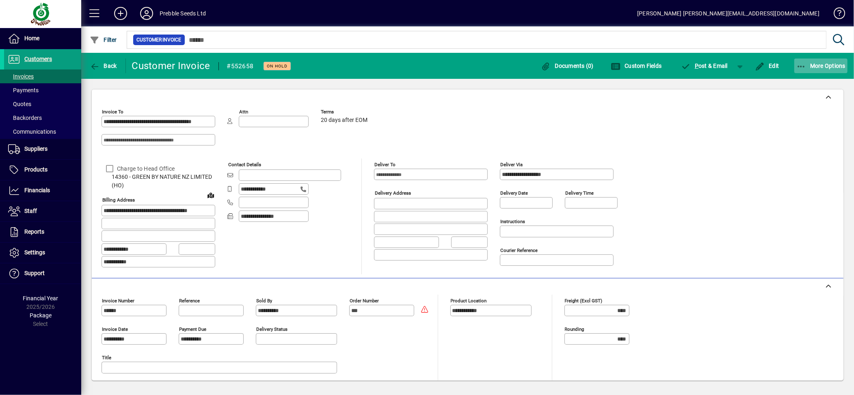 The width and height of the screenshot is (854, 395). I want to click on mat-label: Reference, so click(189, 300).